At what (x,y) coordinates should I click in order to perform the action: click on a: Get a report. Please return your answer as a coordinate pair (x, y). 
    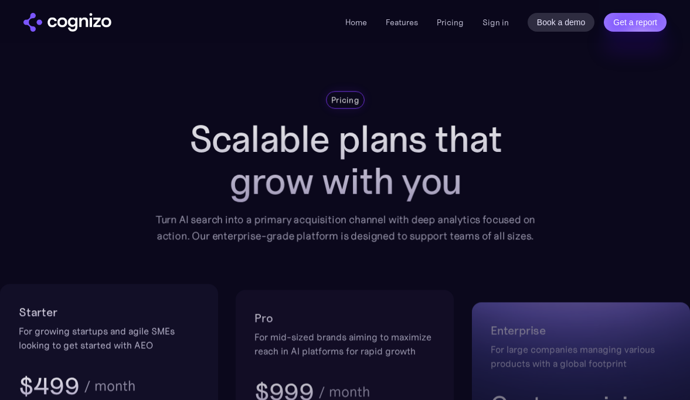
    Looking at the image, I should click on (635, 22).